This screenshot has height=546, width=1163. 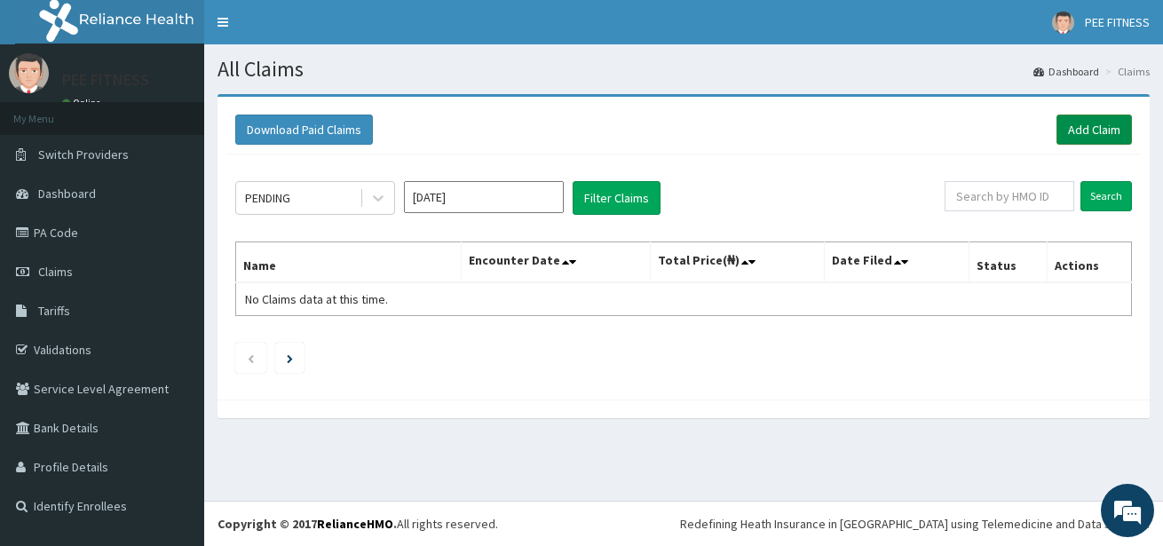 What do you see at coordinates (316, 299) in the screenshot?
I see `span: No Claims data at this time.` at bounding box center [316, 299].